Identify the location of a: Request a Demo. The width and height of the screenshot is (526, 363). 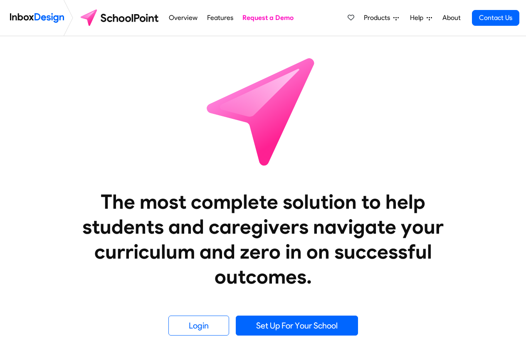
(268, 18).